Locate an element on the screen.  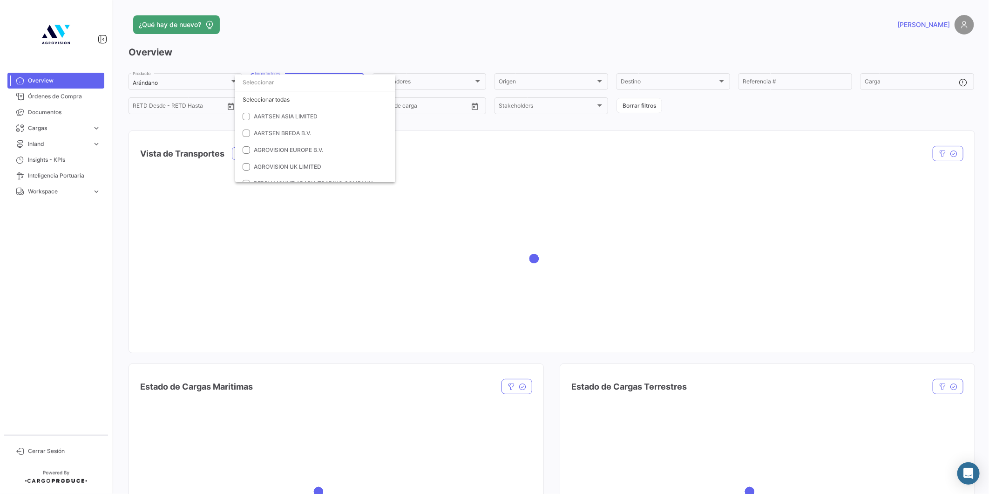
span: AARTSEN ASIA LIMITED is located at coordinates (286, 116).